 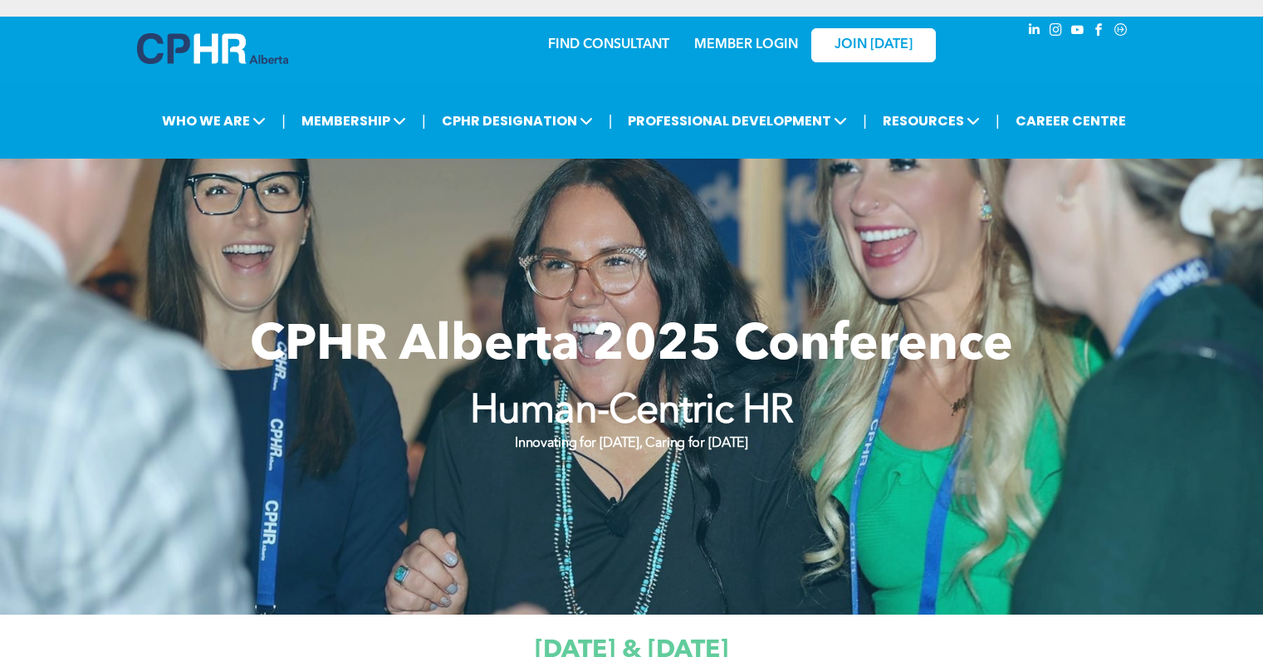 What do you see at coordinates (738, 120) in the screenshot?
I see `span: PROFESSIONAL DEVELOPMENT` at bounding box center [738, 120].